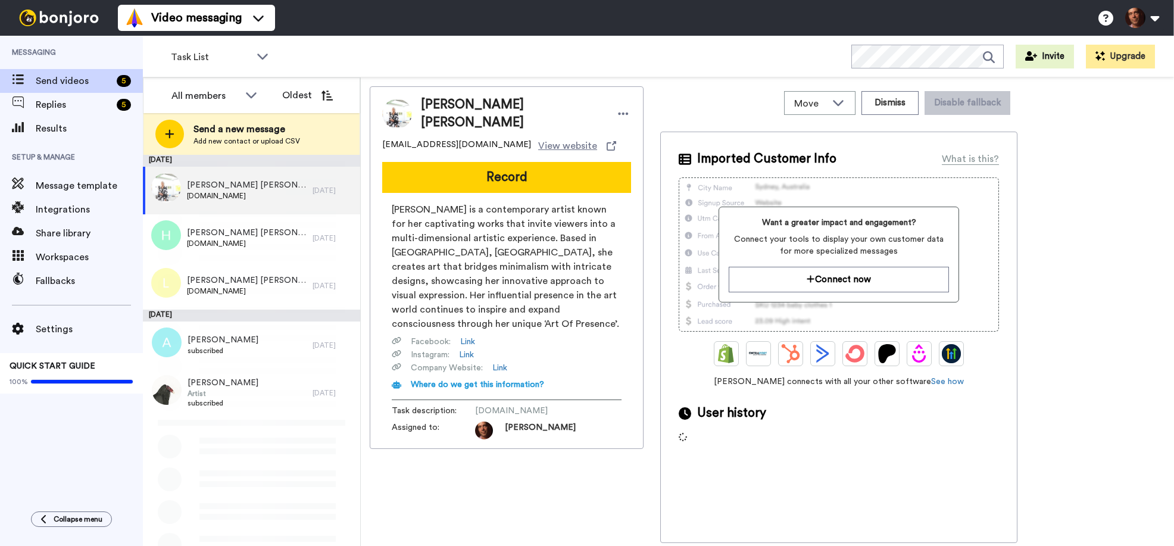  What do you see at coordinates (307, 95) in the screenshot?
I see `button: Oldest` at bounding box center [307, 95].